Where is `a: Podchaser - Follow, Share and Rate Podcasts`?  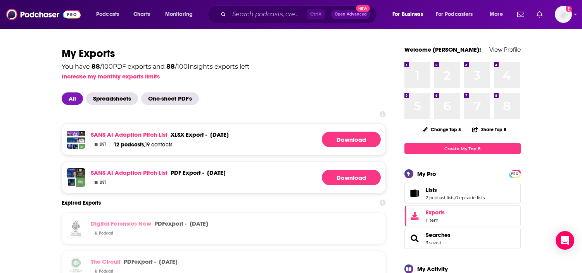
a: Podchaser - Follow, Share and Rate Podcasts is located at coordinates (43, 14).